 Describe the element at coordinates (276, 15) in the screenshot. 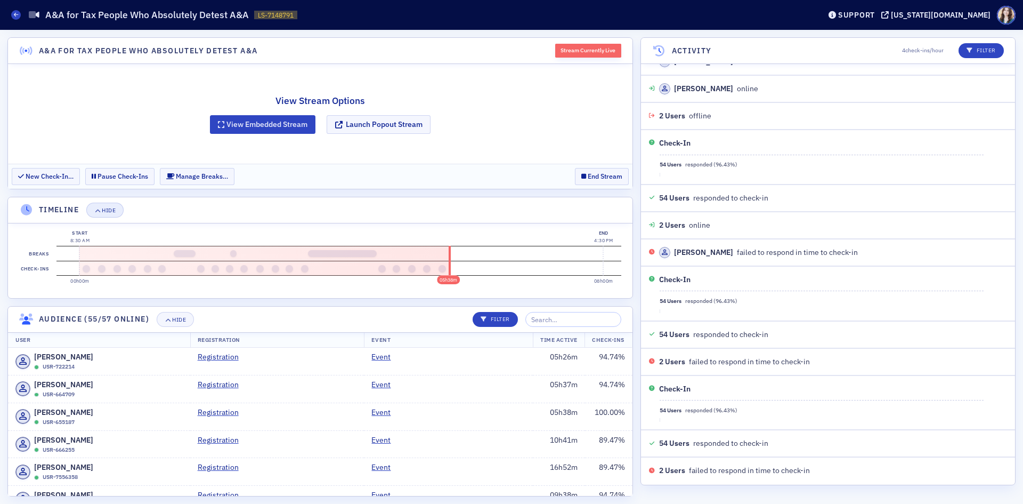

I see `span: LS-7148791` at that location.